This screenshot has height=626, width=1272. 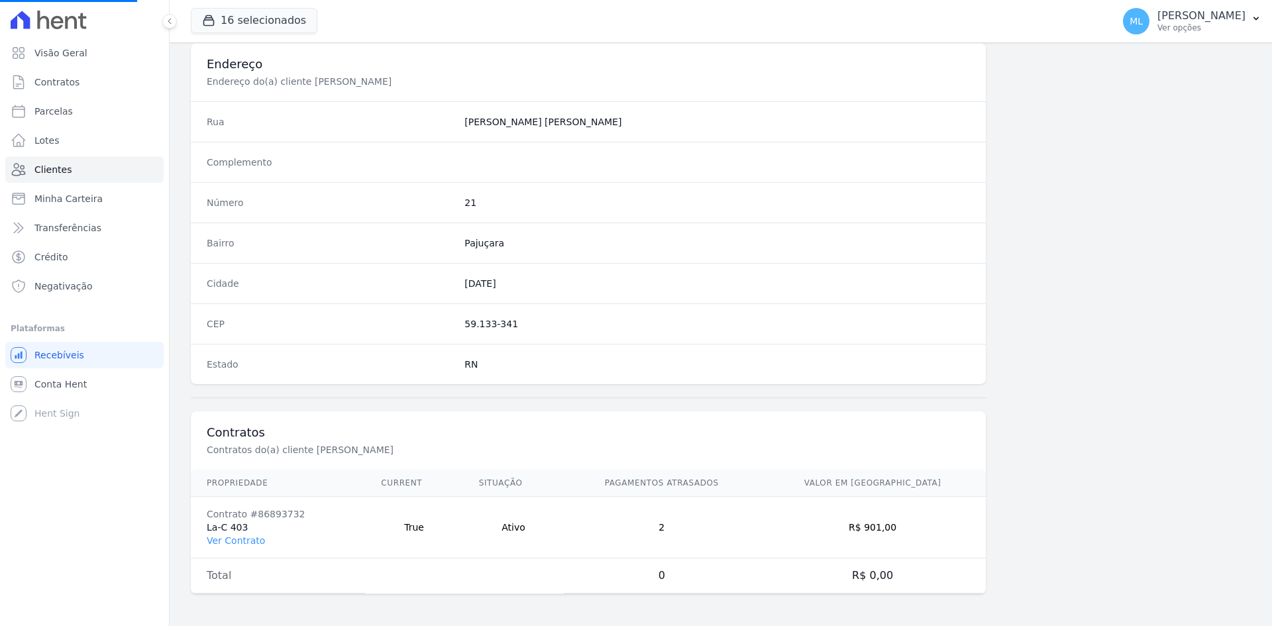 I want to click on td: Ativo, so click(x=513, y=527).